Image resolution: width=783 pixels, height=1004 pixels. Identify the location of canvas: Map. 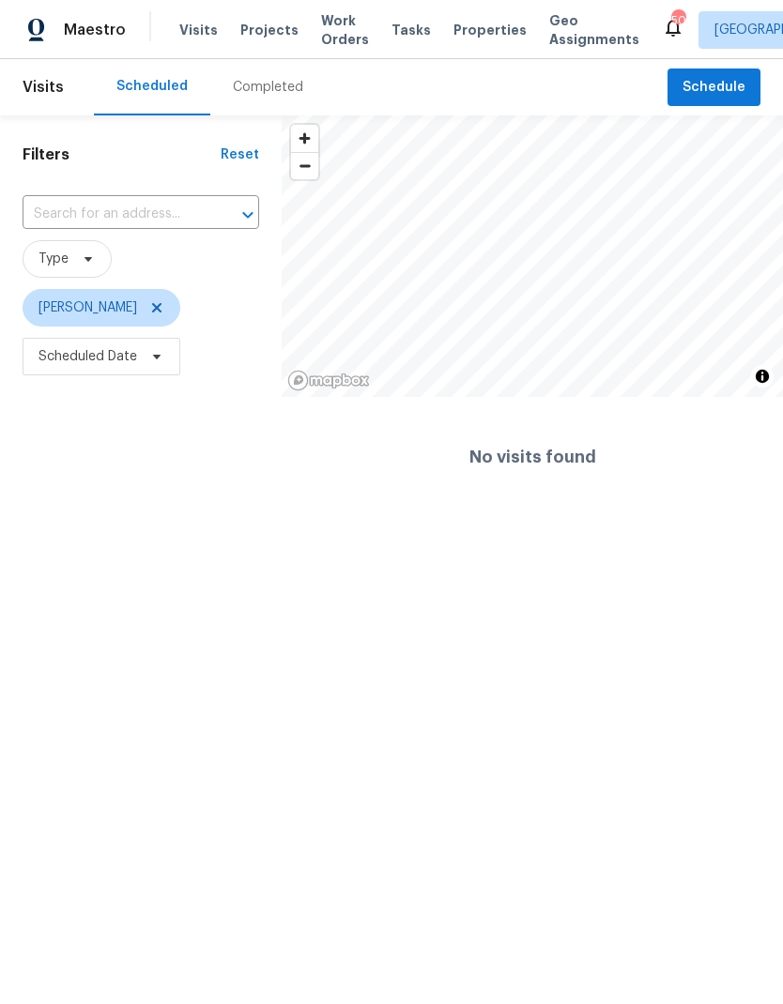
(532, 256).